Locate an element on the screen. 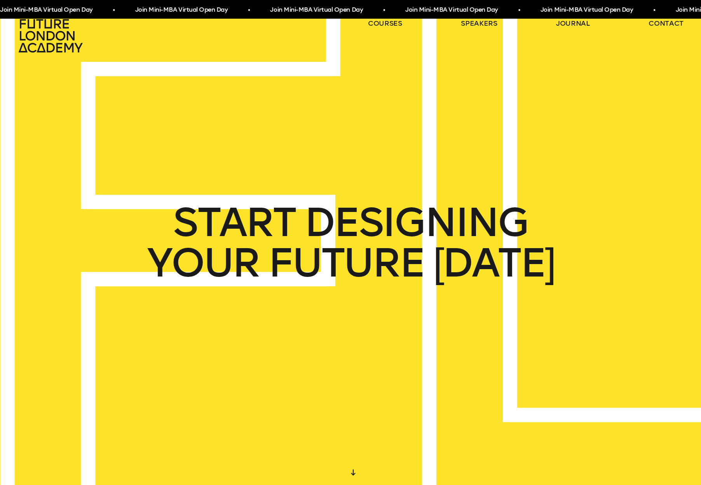 The image size is (701, 485). span: FUTURE is located at coordinates (346, 263).